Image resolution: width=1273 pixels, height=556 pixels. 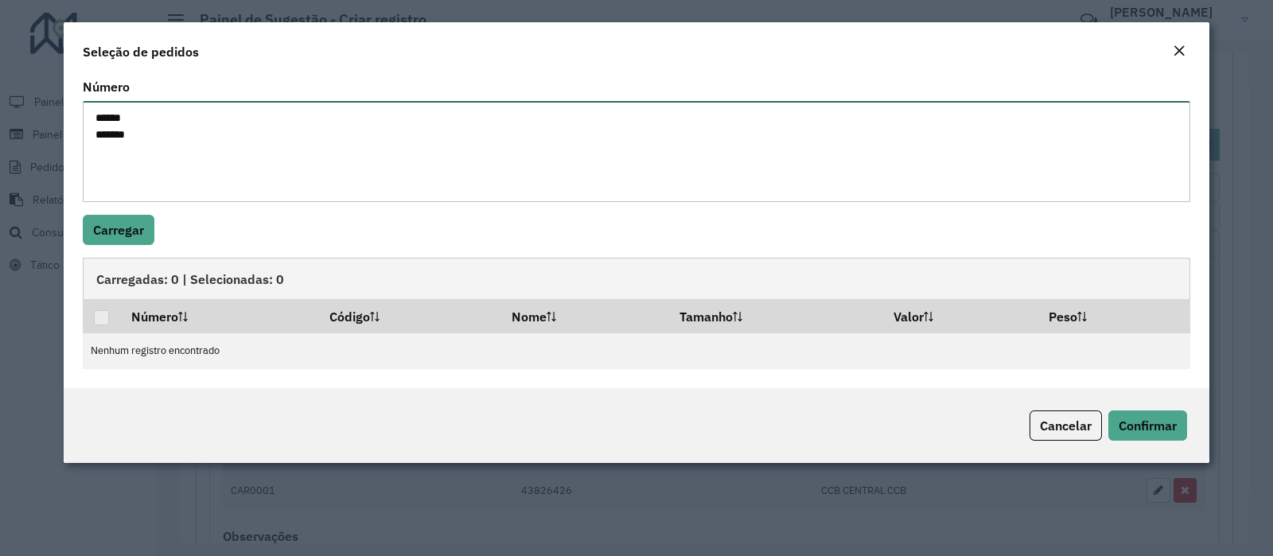 I want to click on td: Nenhum registro encontrado, so click(x=637, y=351).